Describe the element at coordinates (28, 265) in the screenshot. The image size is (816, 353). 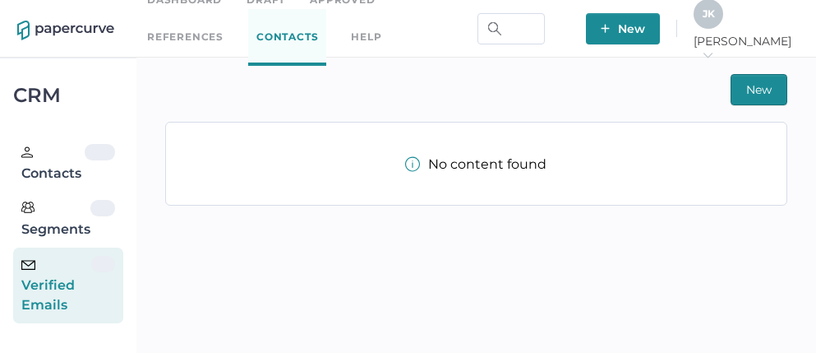
I see `img: email-icon-black.c777dcea.svg` at that location.